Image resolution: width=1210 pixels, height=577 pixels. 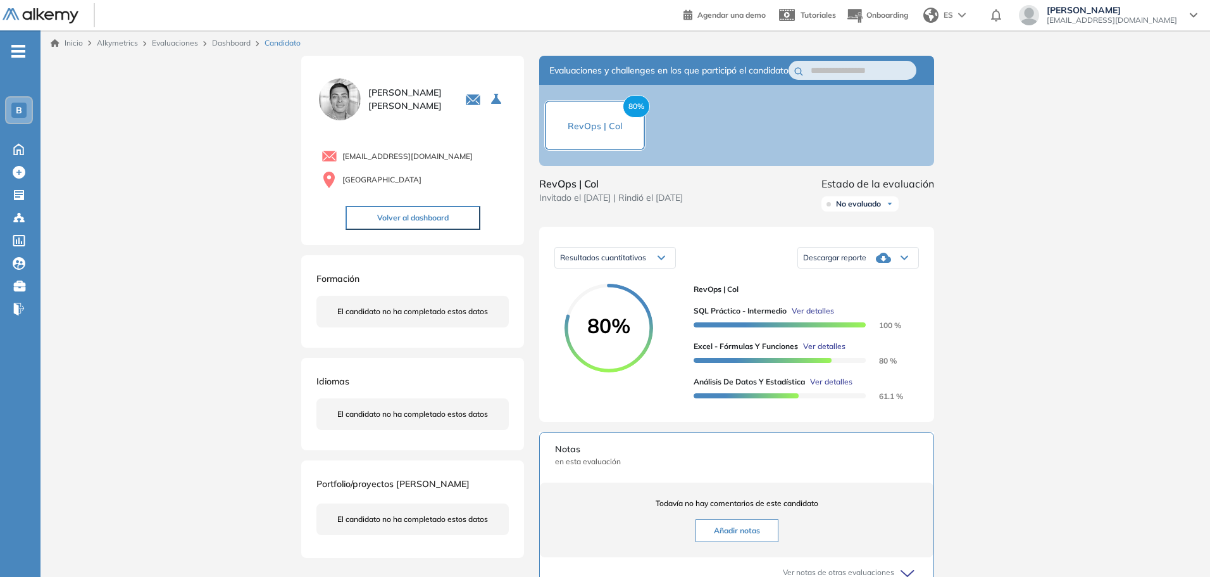 I want to click on span: Evaluaciones y challenges en los que participó el candidato, so click(x=669, y=70).